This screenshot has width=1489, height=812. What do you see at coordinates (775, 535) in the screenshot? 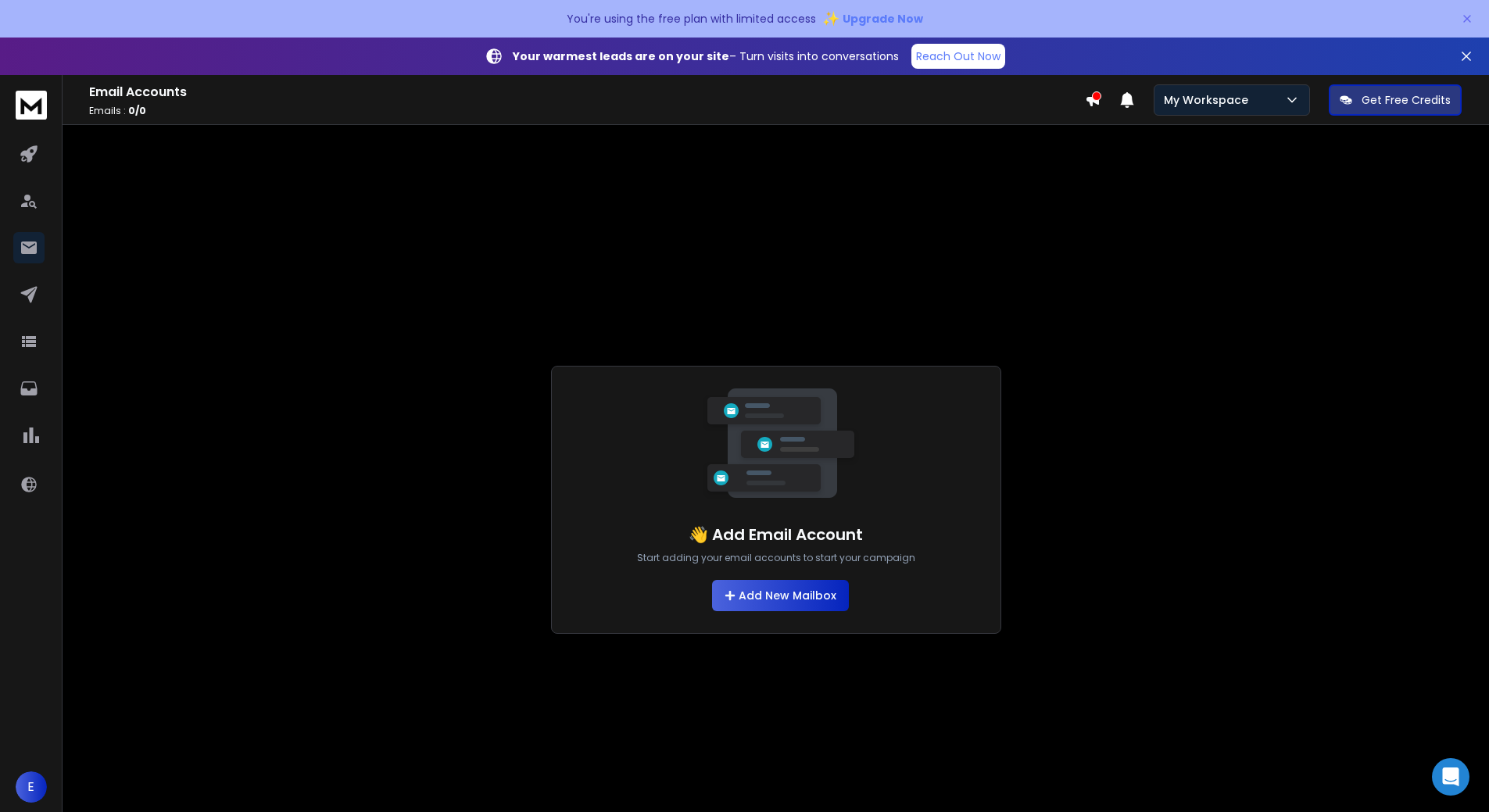
I see `h1: 👋 Add Email Account` at bounding box center [775, 535].